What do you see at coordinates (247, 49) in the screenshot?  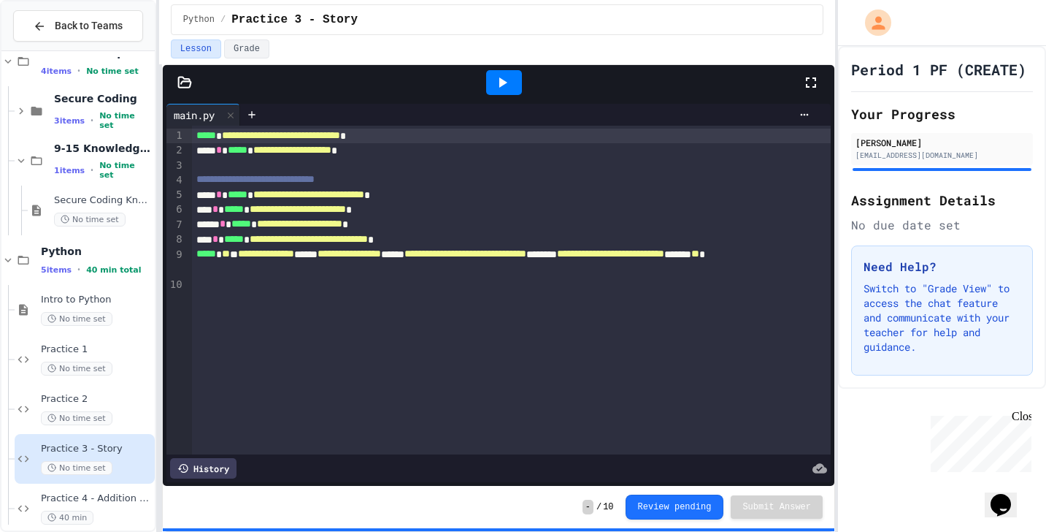 I see `button: Grade` at bounding box center [247, 49].